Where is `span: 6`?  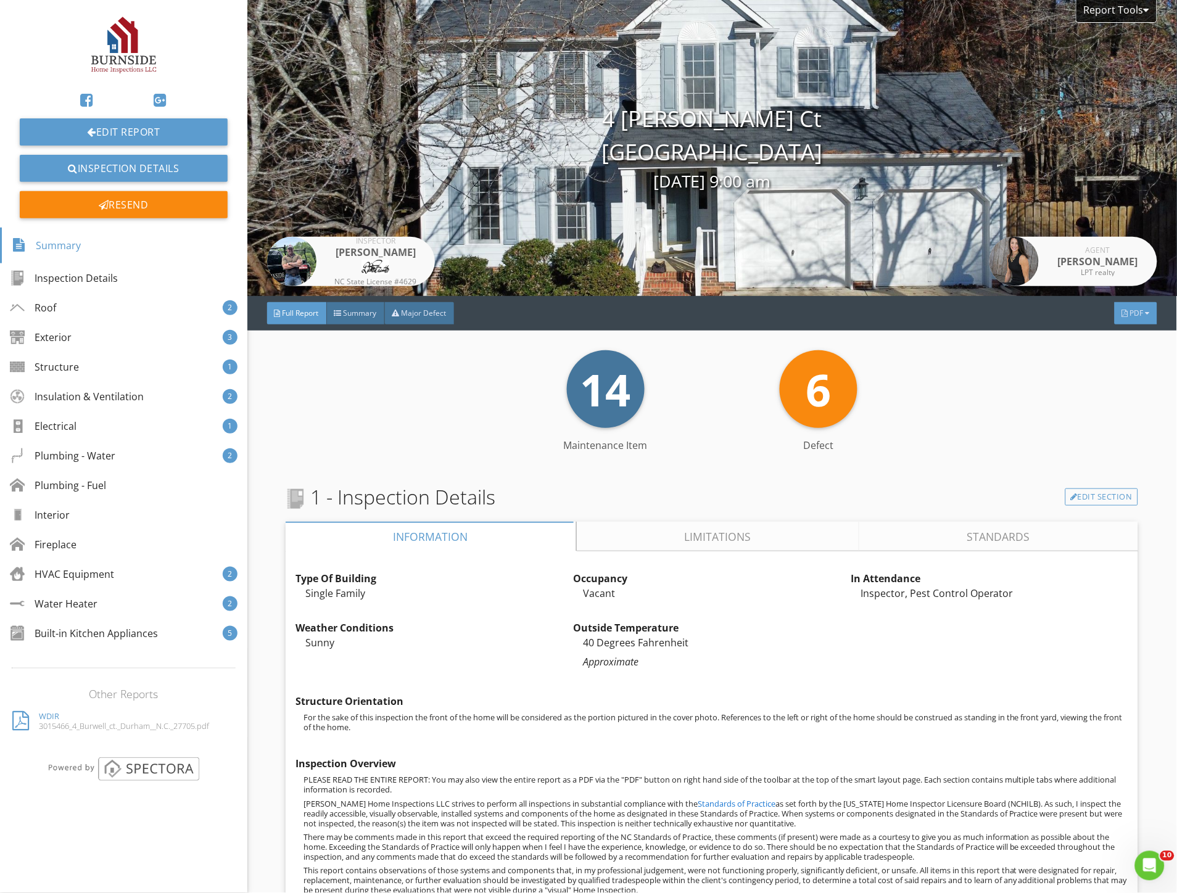 span: 6 is located at coordinates (819, 389).